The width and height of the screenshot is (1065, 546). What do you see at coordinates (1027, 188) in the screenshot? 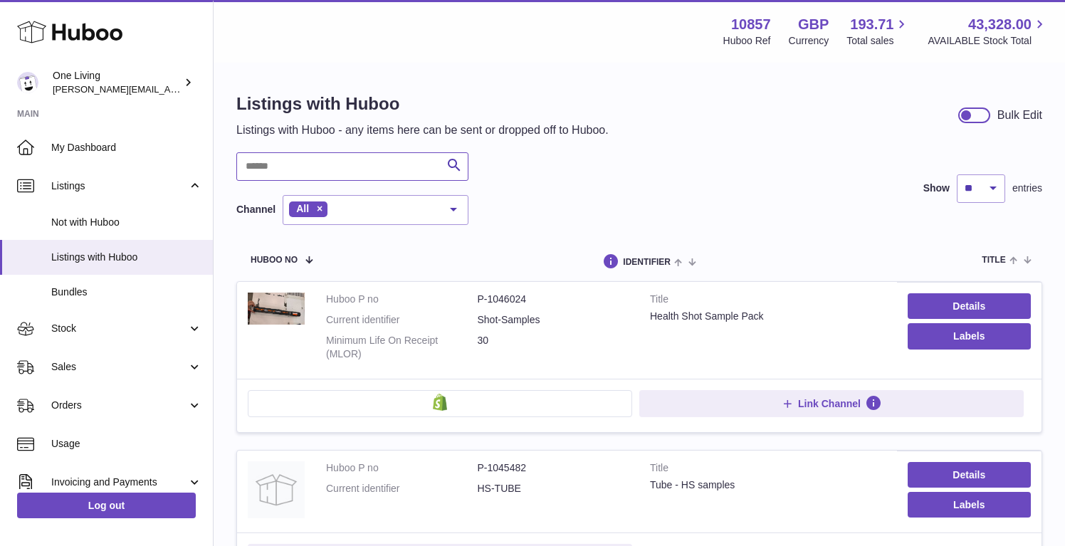
I see `span: entries` at bounding box center [1027, 188].